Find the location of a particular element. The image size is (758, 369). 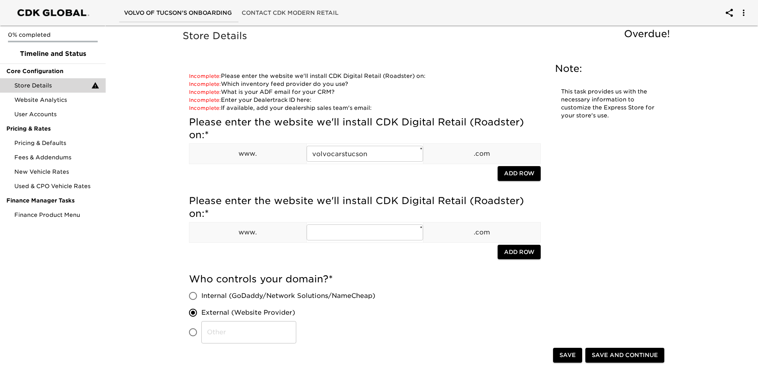

input: Other is located at coordinates (249, 332).